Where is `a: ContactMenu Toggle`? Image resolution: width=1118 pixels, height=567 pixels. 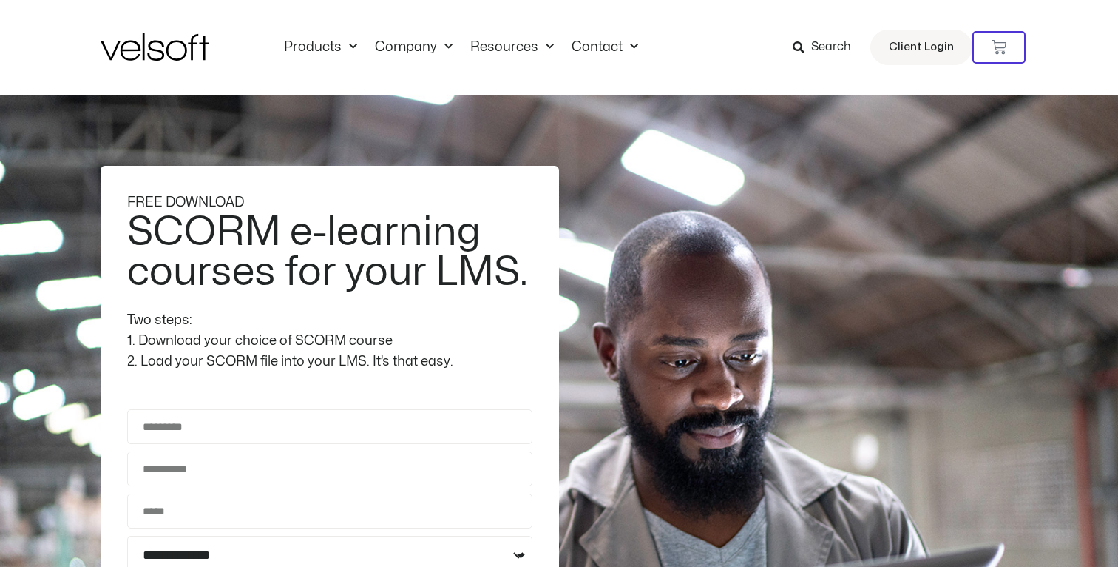
a: ContactMenu Toggle is located at coordinates (605, 47).